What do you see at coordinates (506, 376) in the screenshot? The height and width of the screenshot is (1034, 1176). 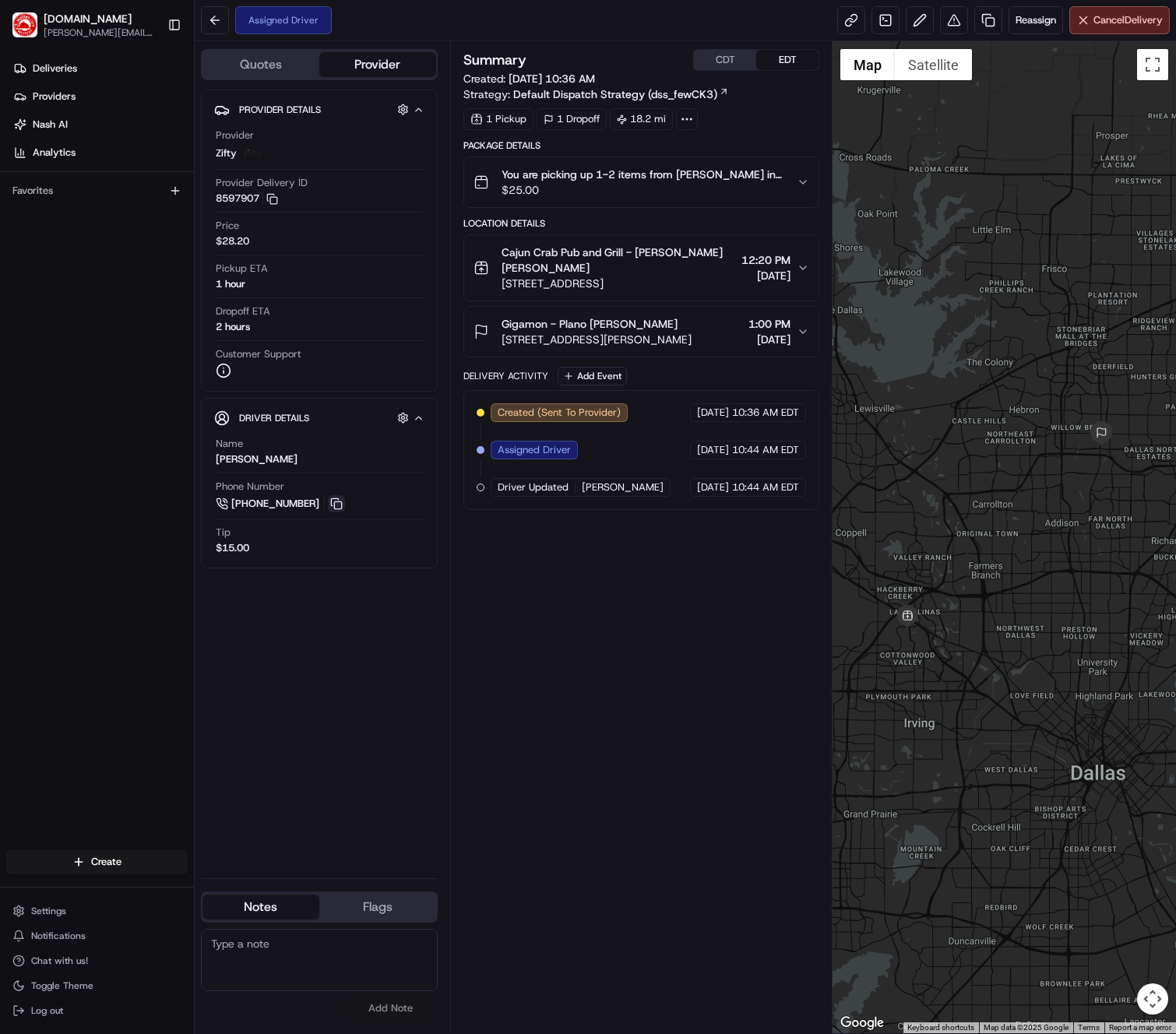 I see `div: Delivery Activity` at bounding box center [506, 376].